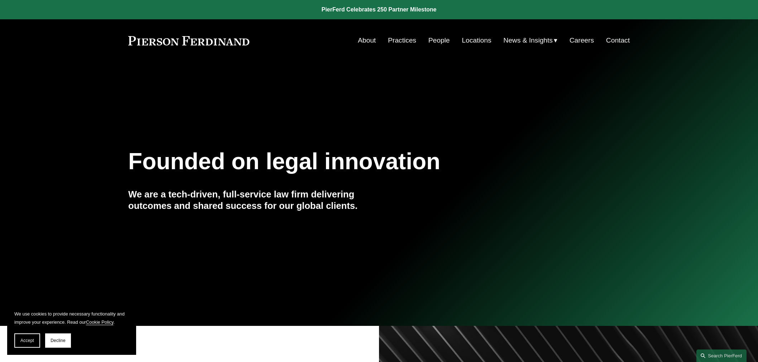  I want to click on button: Decline, so click(58, 341).